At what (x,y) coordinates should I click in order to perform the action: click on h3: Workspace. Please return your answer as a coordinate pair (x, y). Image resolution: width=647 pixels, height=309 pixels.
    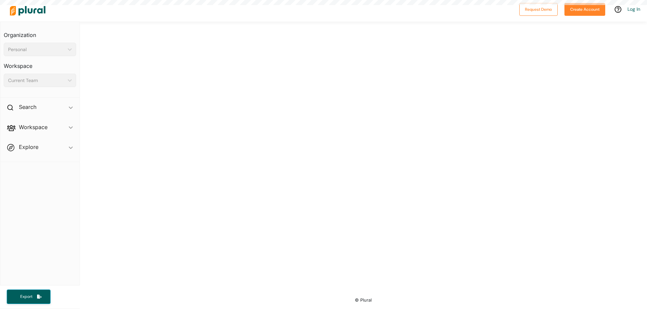
    Looking at the image, I should click on (40, 64).